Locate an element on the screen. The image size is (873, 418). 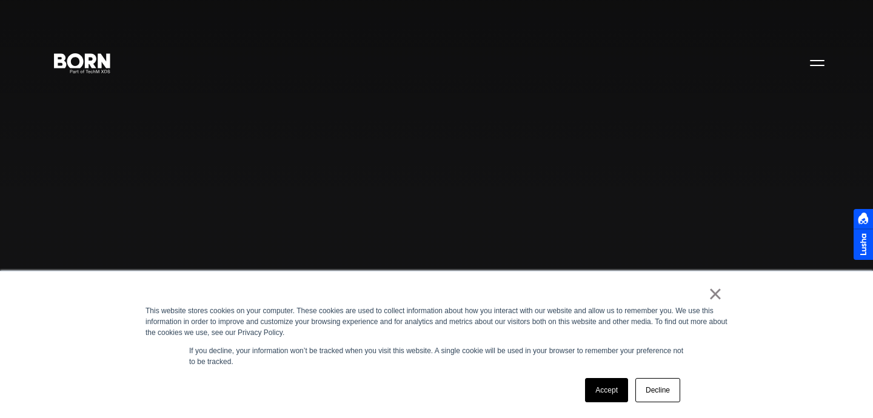
a: Accept is located at coordinates (606, 390).